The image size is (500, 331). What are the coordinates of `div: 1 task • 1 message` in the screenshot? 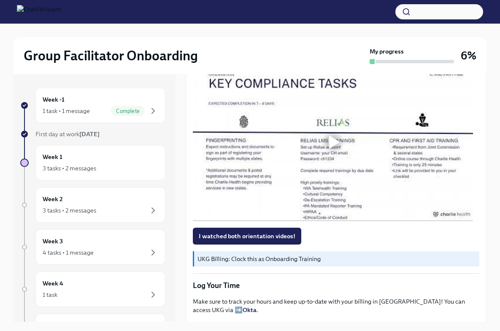 It's located at (66, 111).